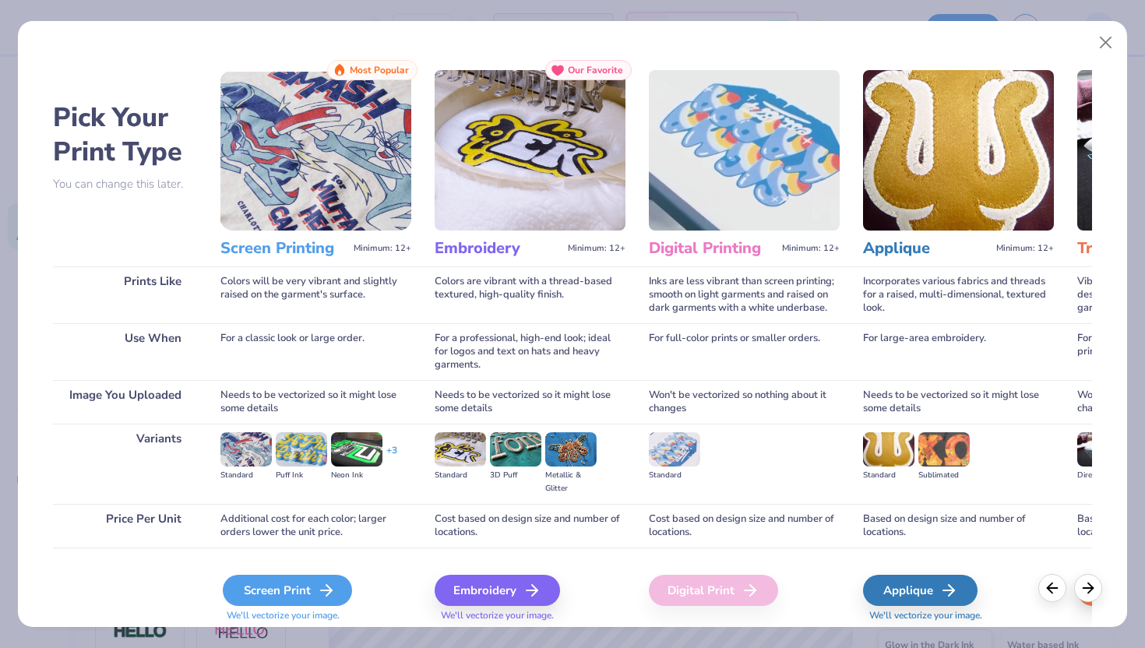 The width and height of the screenshot is (1145, 648). Describe the element at coordinates (1106, 43) in the screenshot. I see `button: Close` at that location.